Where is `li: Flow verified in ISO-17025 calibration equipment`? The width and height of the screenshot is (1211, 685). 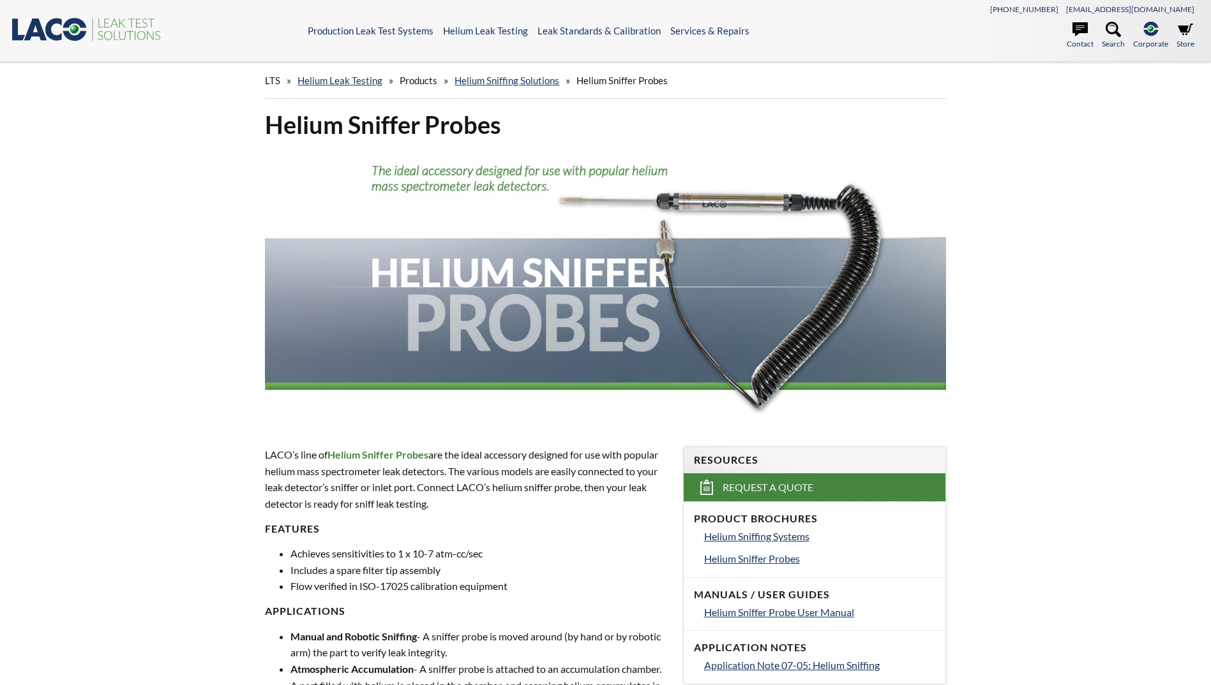 li: Flow verified in ISO-17025 calibration equipment is located at coordinates (479, 586).